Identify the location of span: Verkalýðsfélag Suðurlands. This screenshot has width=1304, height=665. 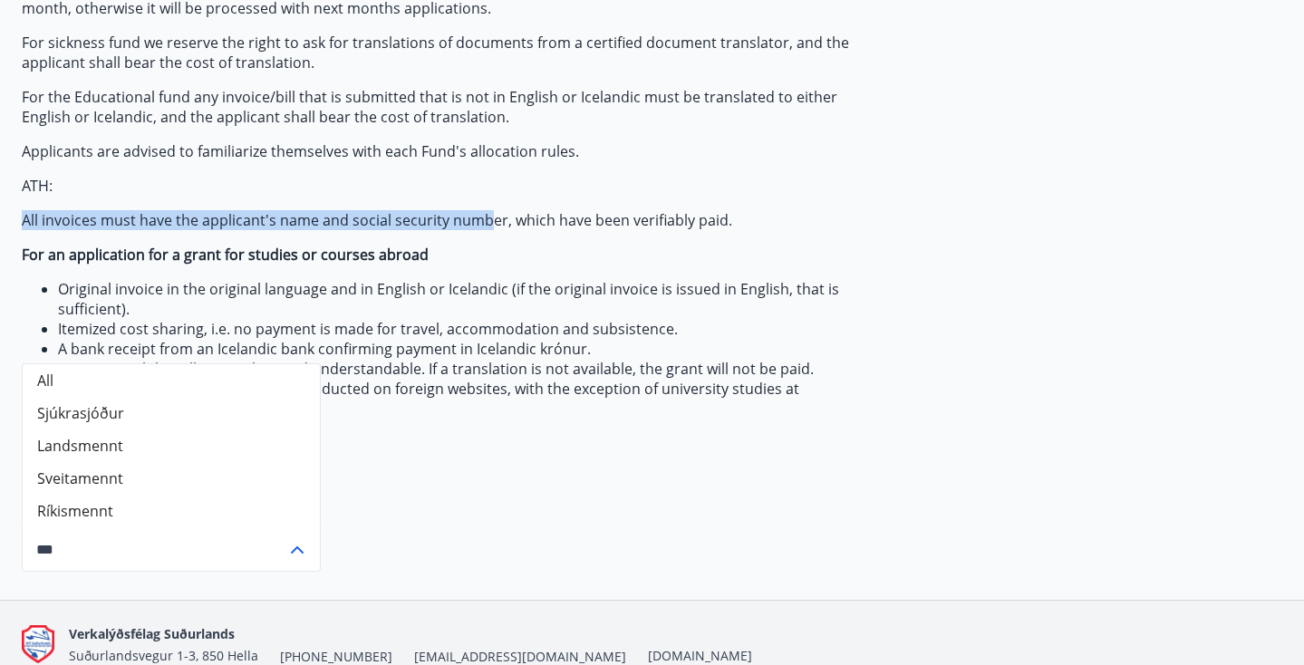
(151, 634).